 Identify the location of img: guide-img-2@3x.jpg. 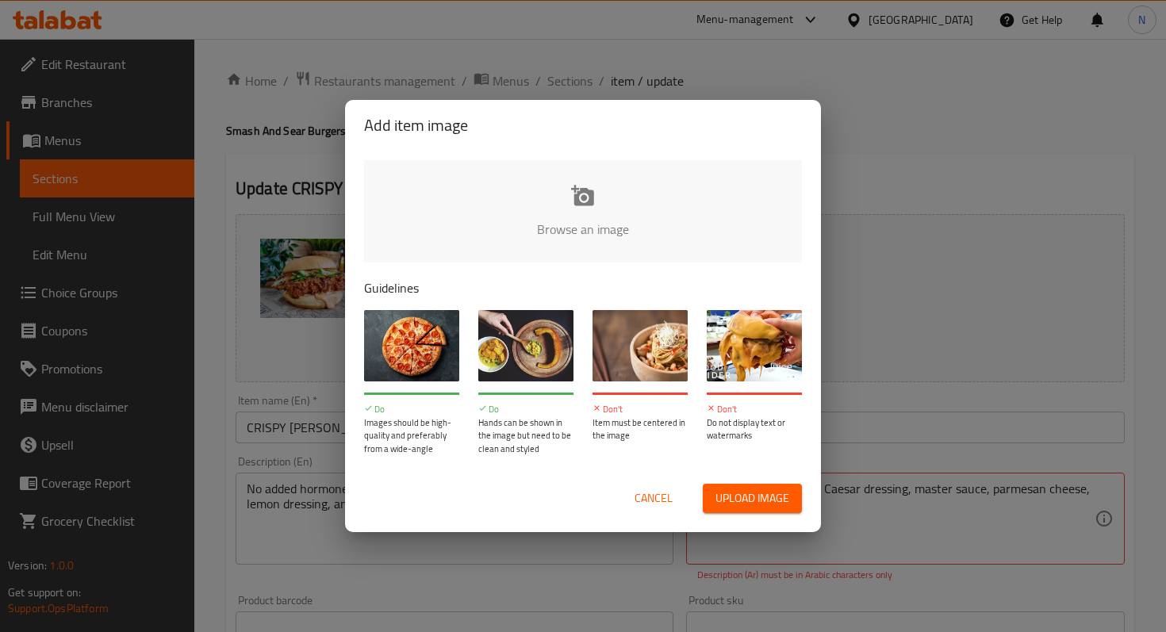
(526, 346).